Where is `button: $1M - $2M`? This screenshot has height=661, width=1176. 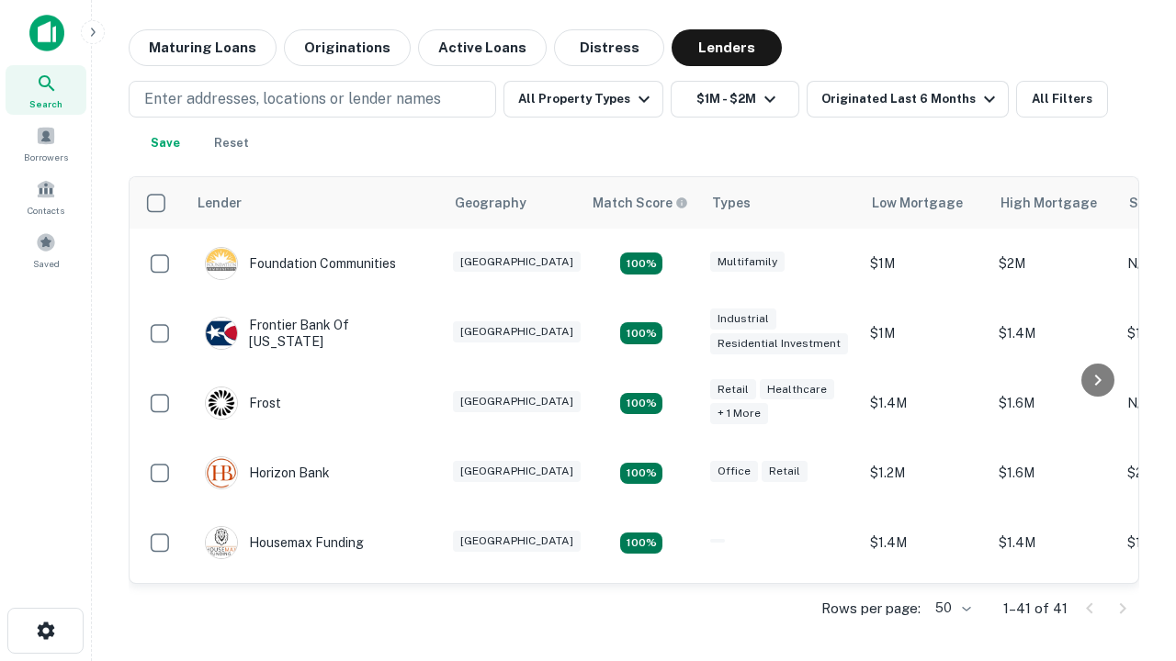 button: $1M - $2M is located at coordinates (735, 99).